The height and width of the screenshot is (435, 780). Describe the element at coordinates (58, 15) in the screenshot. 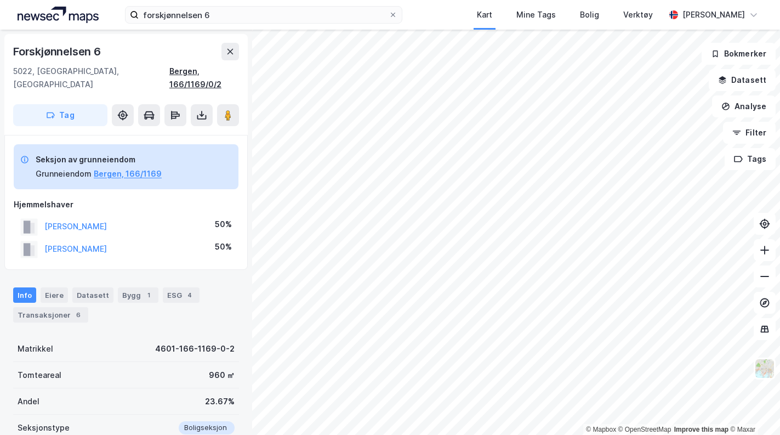

I see `img: logo.a4113a55bc3d86da70a041830d287a7e.svg` at that location.